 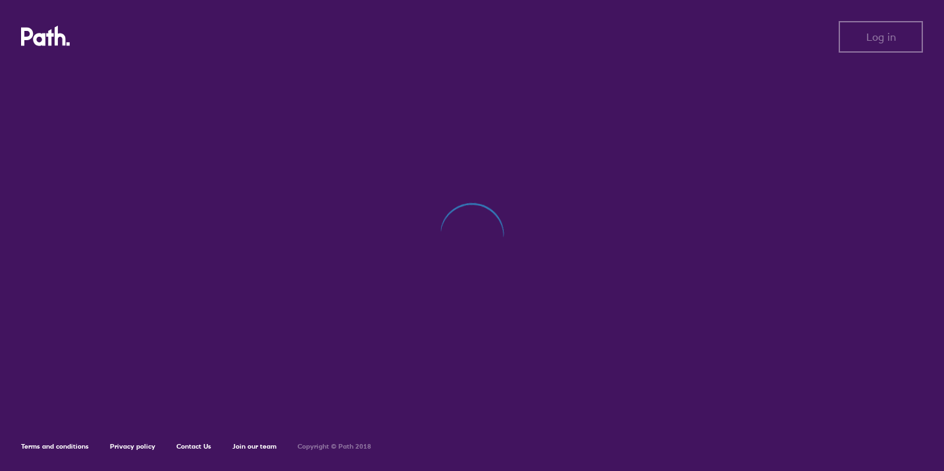 What do you see at coordinates (881, 37) in the screenshot?
I see `button: Log in` at bounding box center [881, 37].